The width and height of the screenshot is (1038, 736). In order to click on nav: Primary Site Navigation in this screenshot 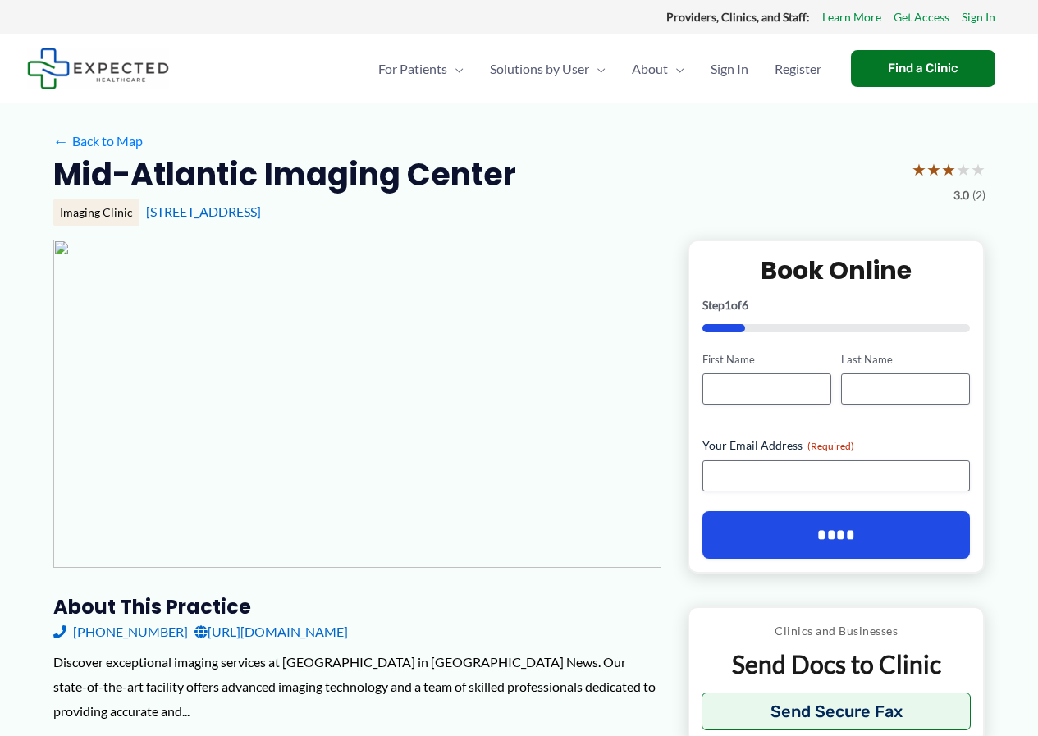, I will do `click(600, 69)`.